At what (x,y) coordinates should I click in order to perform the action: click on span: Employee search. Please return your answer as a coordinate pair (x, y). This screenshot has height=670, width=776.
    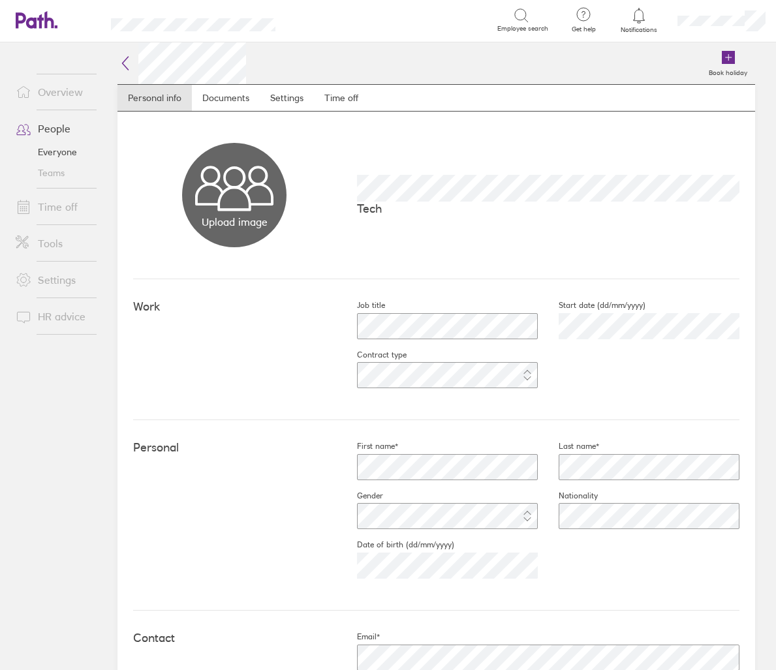
    Looking at the image, I should click on (523, 29).